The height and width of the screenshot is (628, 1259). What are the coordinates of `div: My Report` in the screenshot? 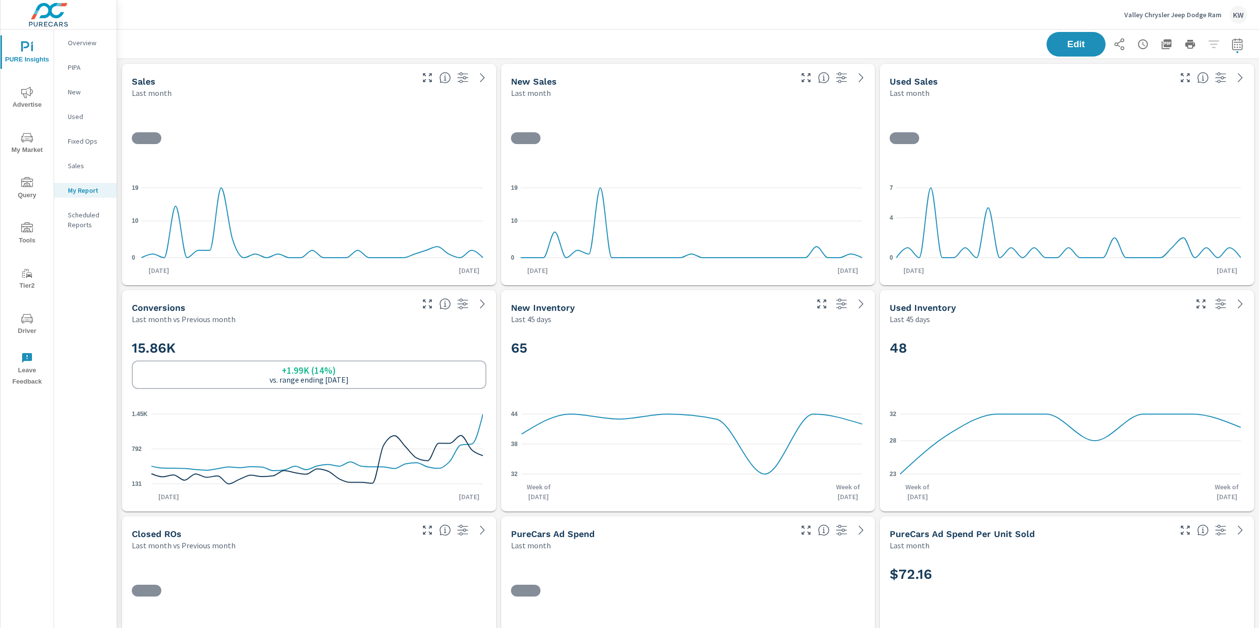 It's located at (85, 190).